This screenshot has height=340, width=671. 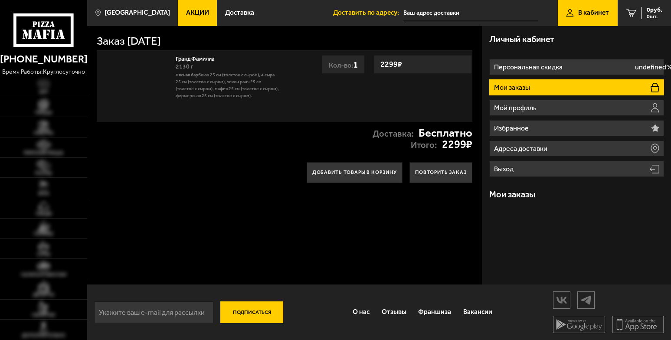 I want to click on p: Мясная Барбекю 25 см (толстое с сыром), 4 сыра 25 см (толстое с сыром), Чикен Ранч 25 см (толстое..., so click(x=228, y=85).